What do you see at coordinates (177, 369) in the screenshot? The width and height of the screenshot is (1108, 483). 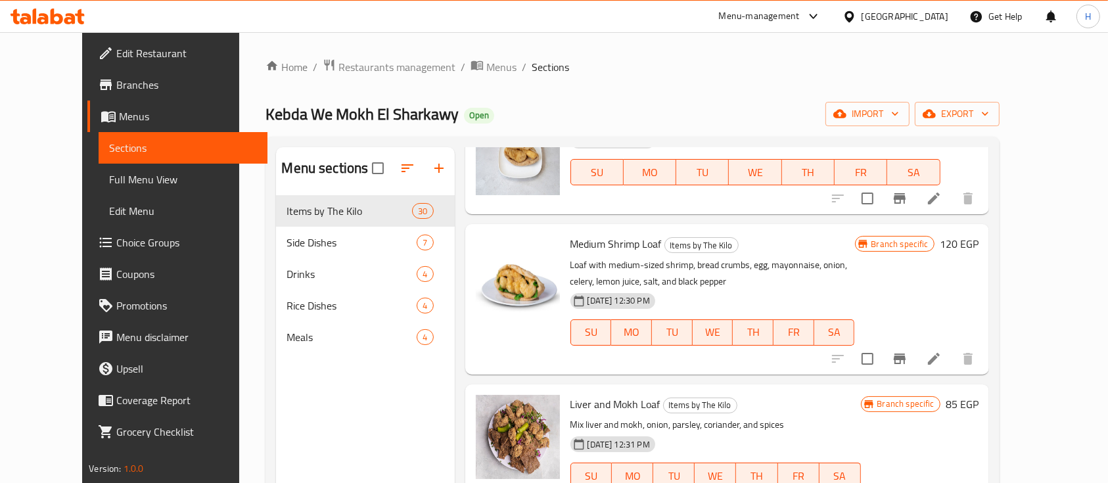 I see `a: Upsell` at bounding box center [177, 369].